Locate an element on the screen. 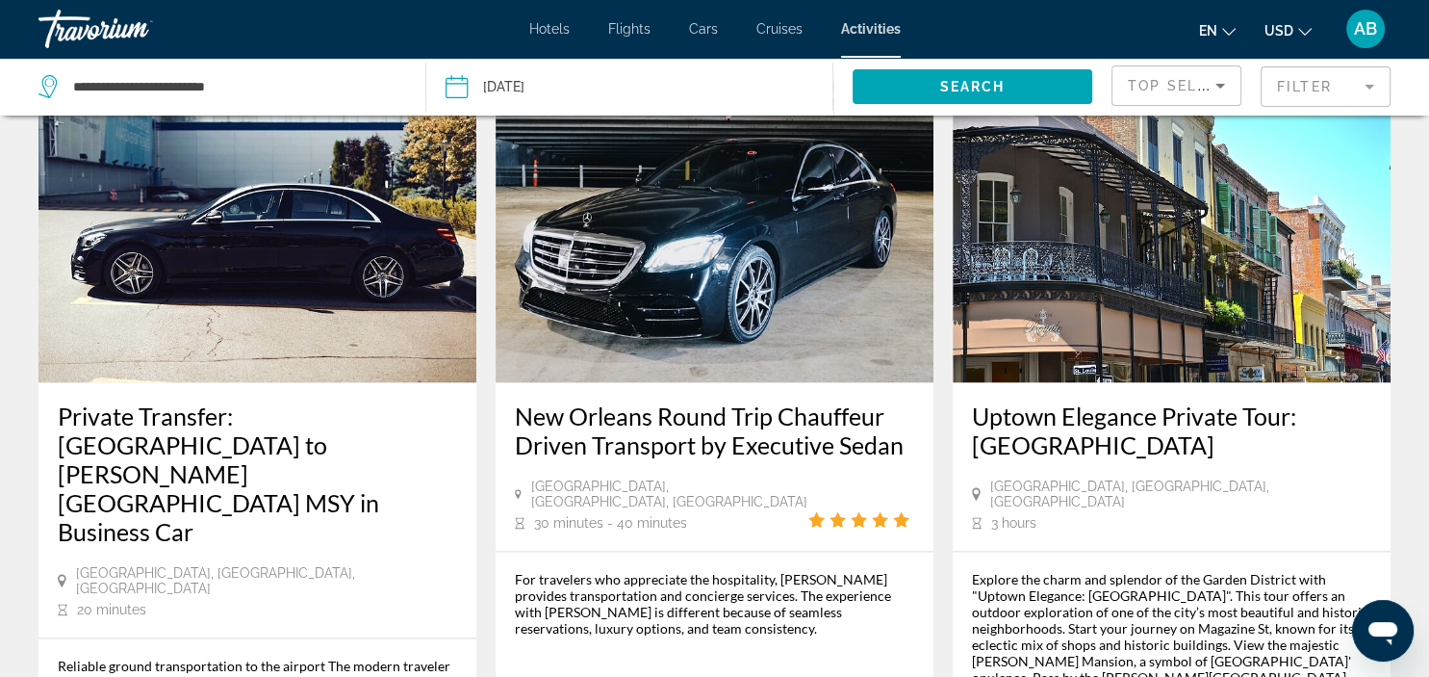 This screenshot has height=677, width=1429. span: USD is located at coordinates (1279, 31).